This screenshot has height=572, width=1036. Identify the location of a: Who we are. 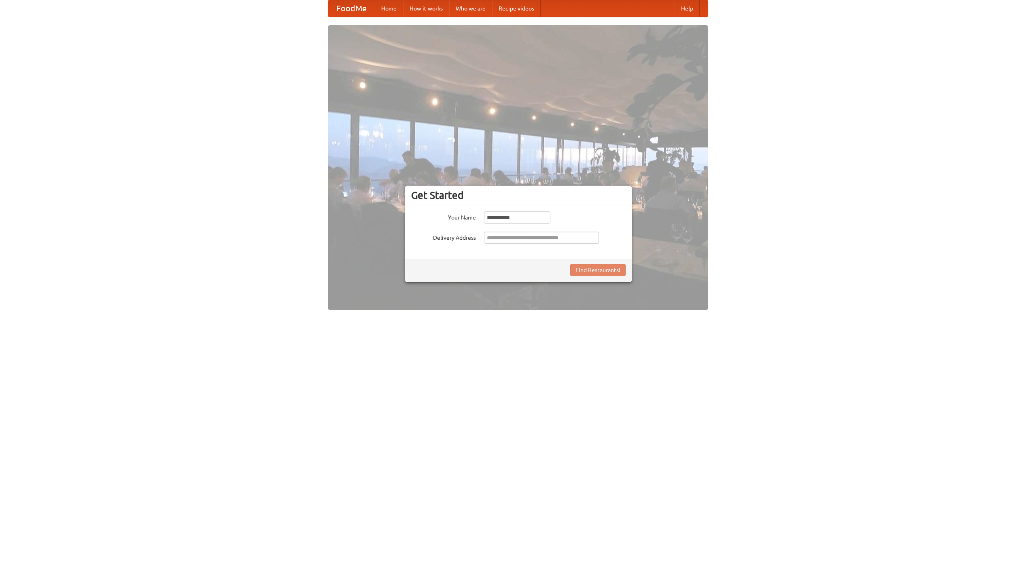
(470, 8).